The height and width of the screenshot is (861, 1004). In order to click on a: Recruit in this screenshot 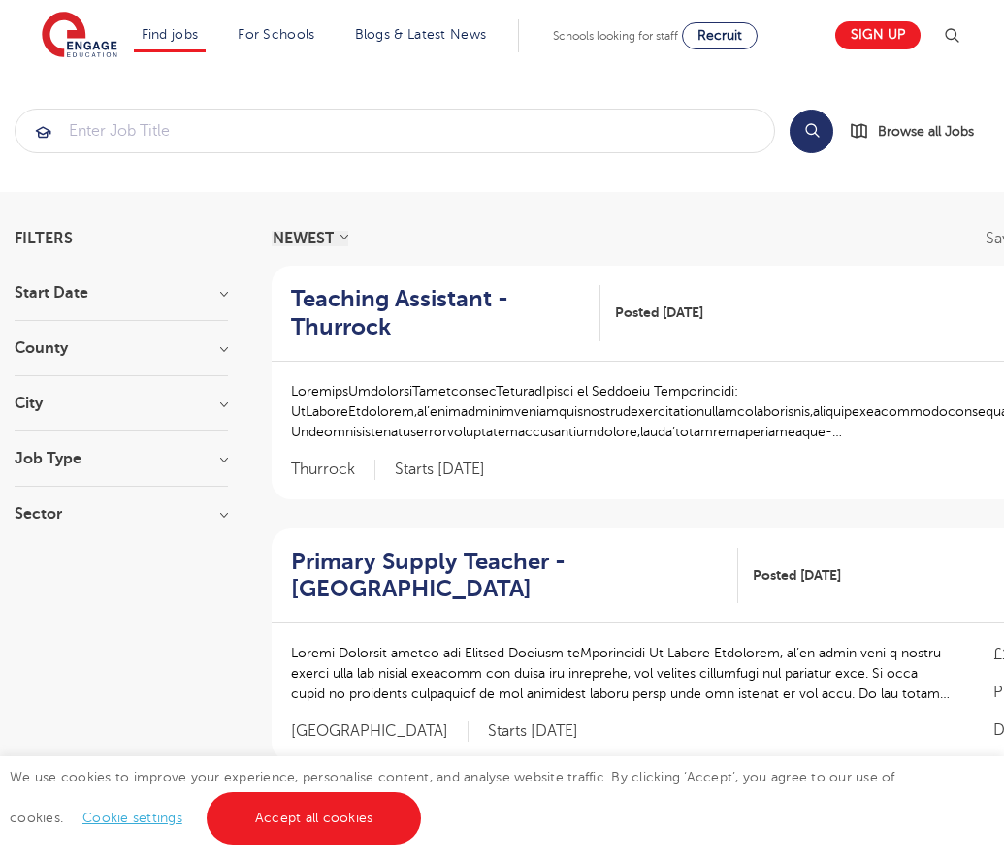, I will do `click(720, 36)`.